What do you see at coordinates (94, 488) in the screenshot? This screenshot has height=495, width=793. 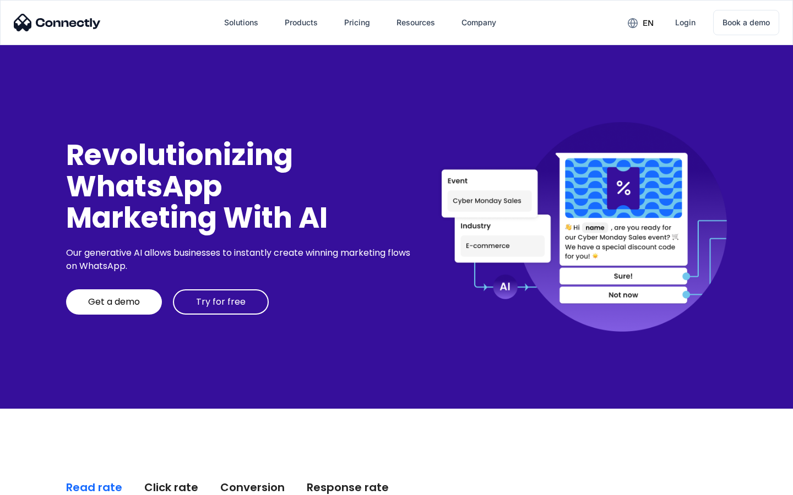 I see `div: Read rate` at bounding box center [94, 488].